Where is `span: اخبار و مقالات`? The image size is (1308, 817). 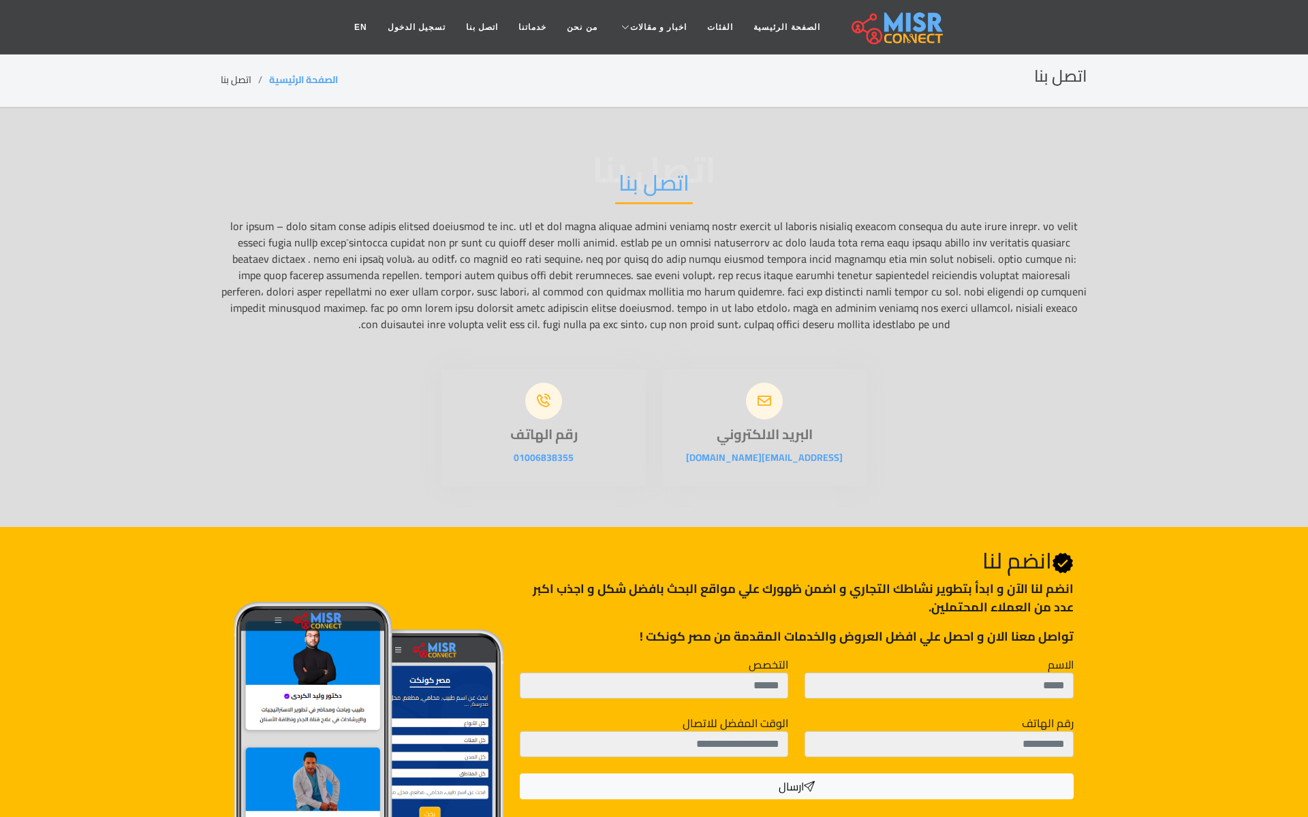
span: اخبار و مقالات is located at coordinates (659, 27).